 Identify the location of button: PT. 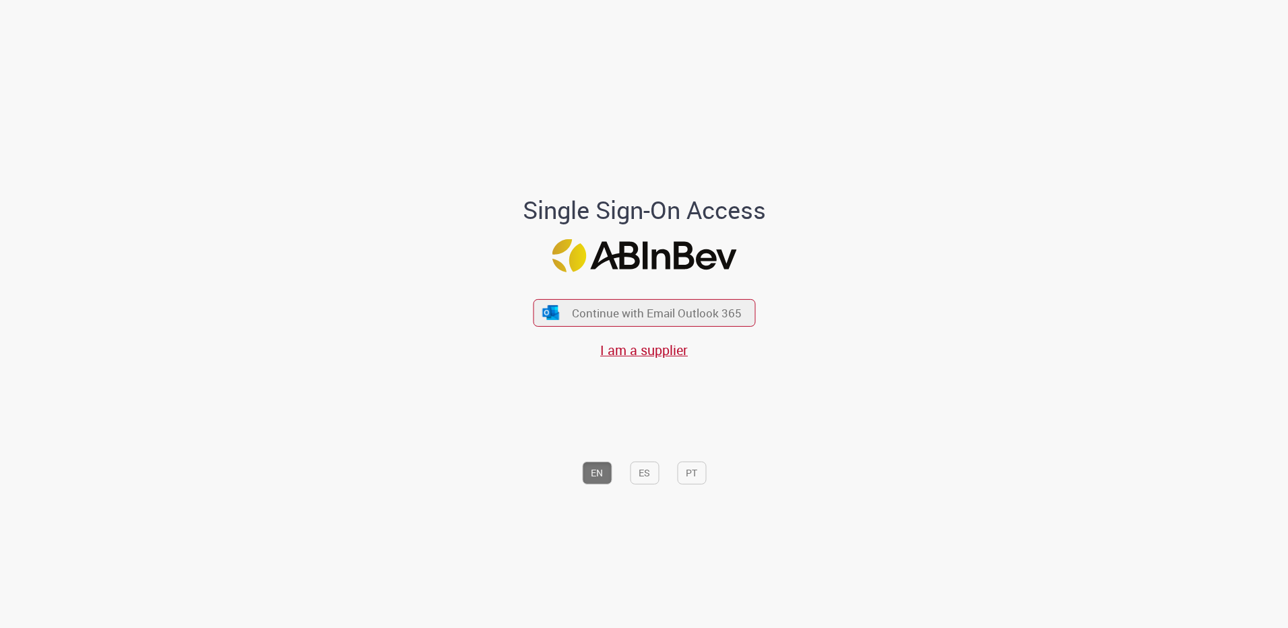
(691, 473).